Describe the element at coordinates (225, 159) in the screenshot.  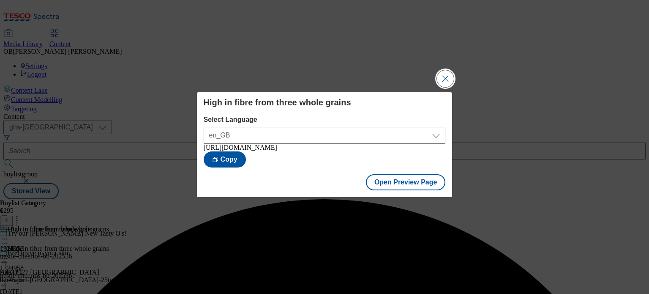
I see `button: Copy` at that location.